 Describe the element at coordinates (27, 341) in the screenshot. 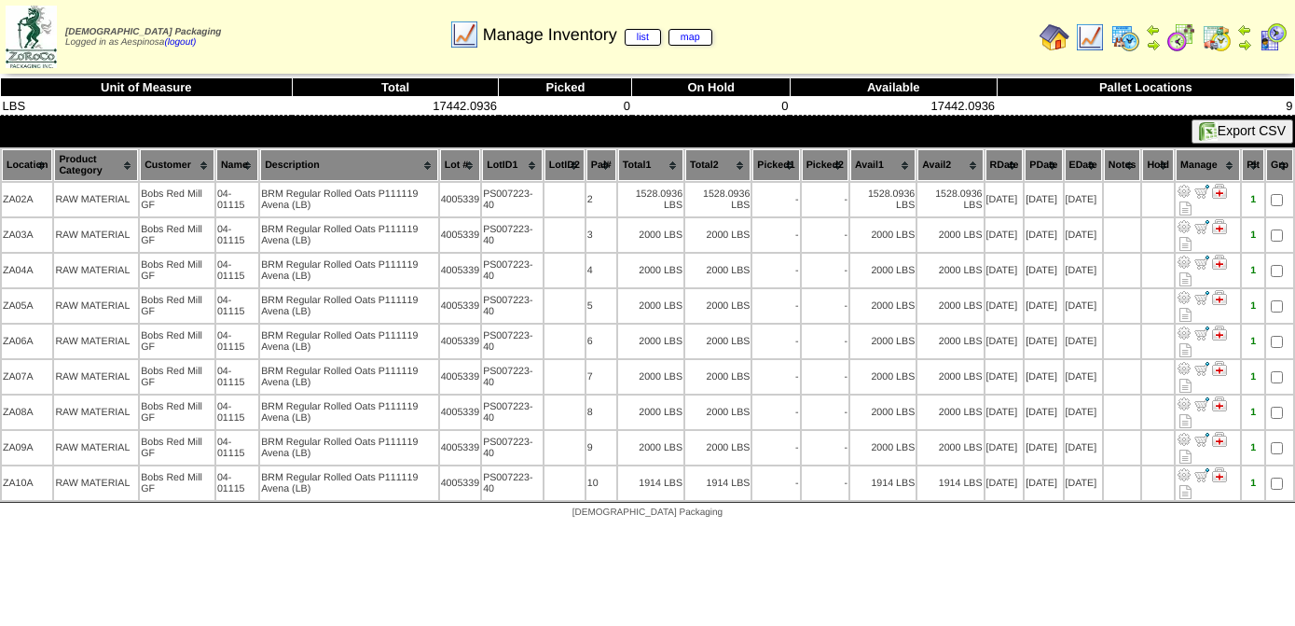

I see `td: ZA06A` at that location.